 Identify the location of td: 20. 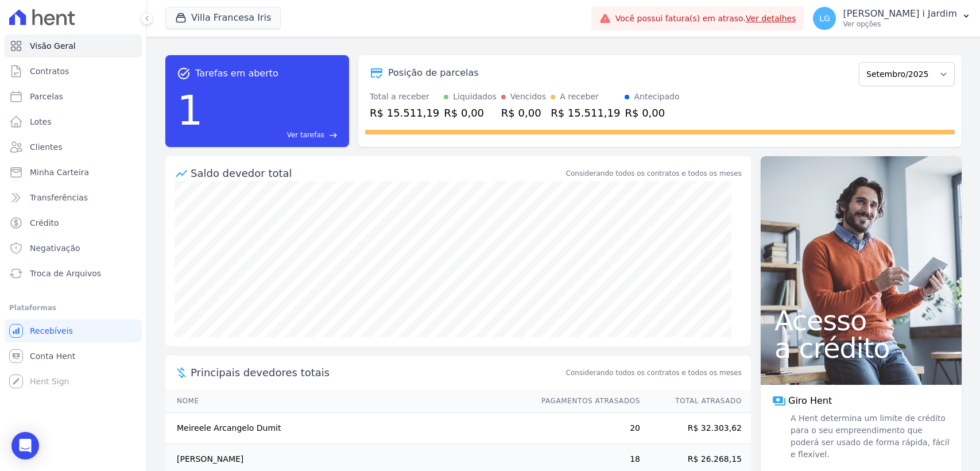
(585, 428).